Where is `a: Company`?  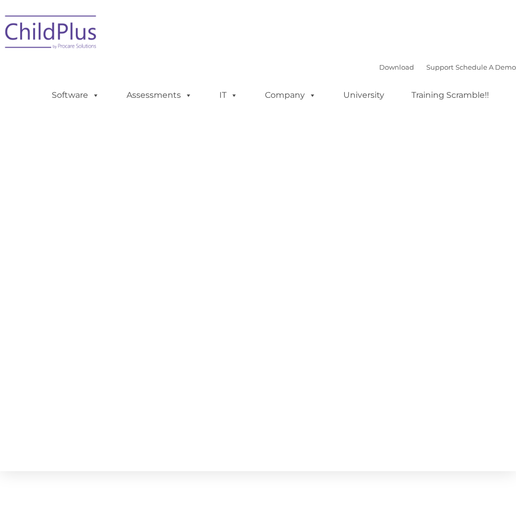
a: Company is located at coordinates (290, 95).